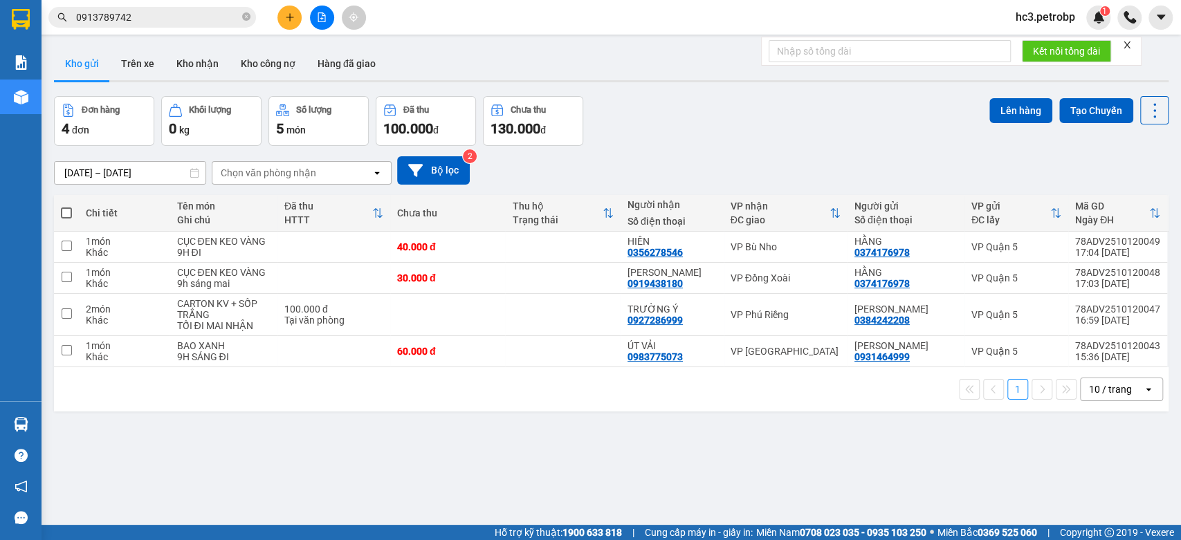 The width and height of the screenshot is (1181, 540). Describe the element at coordinates (1017, 389) in the screenshot. I see `button: 1` at that location.